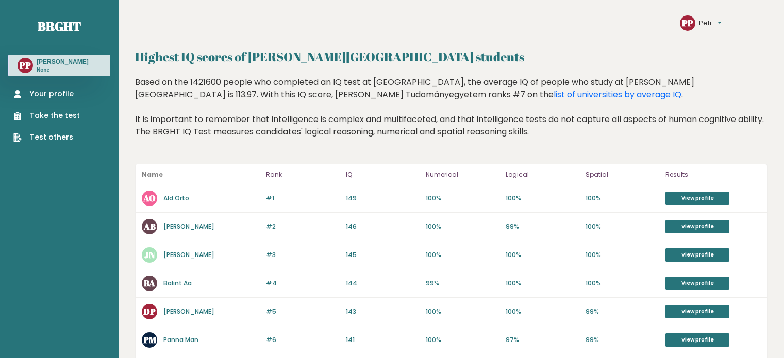 The image size is (784, 358). Describe the element at coordinates (181, 340) in the screenshot. I see `a: Panna Man` at that location.